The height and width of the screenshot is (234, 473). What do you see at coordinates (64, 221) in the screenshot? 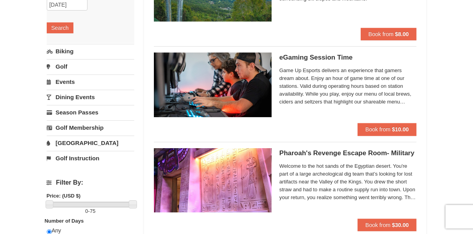
I see `strong: Number of Days` at bounding box center [64, 221].